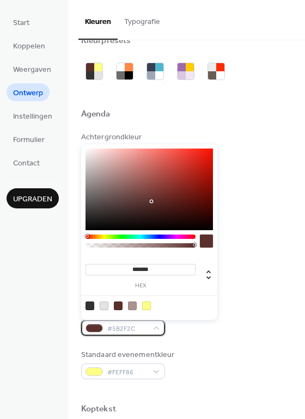 This screenshot has height=419, width=305. I want to click on span: #5B2F2C, so click(127, 329).